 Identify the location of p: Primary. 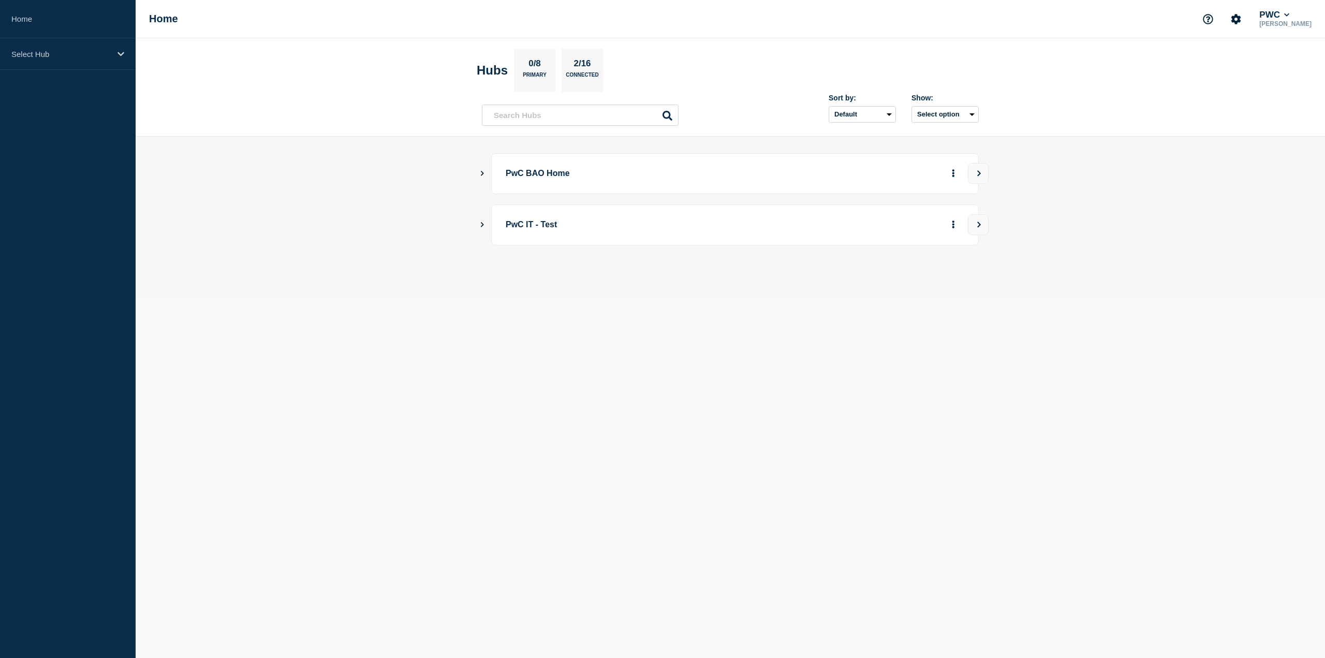
(535, 77).